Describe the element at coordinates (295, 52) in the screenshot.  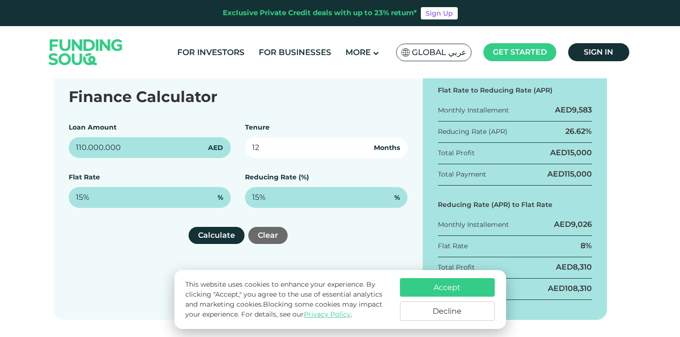
I see `a: For Businesses` at that location.